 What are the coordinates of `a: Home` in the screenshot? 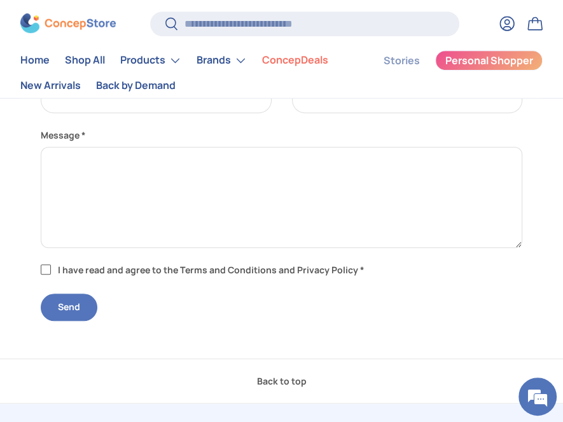 It's located at (35, 60).